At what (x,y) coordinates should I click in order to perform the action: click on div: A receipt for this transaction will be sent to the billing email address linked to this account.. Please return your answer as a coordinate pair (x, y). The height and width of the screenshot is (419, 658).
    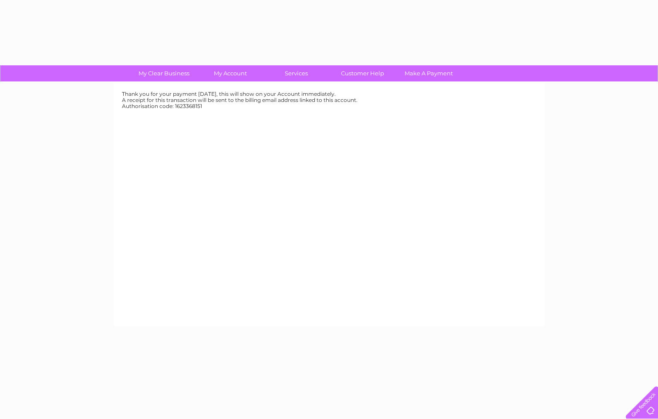
    Looking at the image, I should click on (329, 100).